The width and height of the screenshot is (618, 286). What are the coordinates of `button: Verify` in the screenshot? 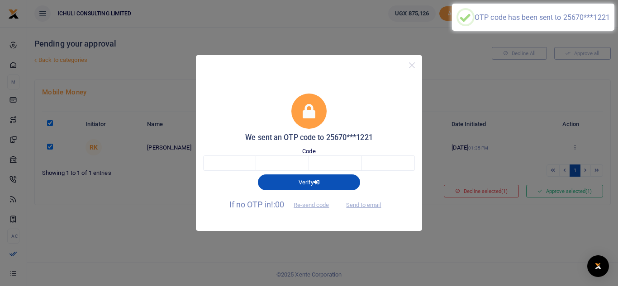 It's located at (309, 182).